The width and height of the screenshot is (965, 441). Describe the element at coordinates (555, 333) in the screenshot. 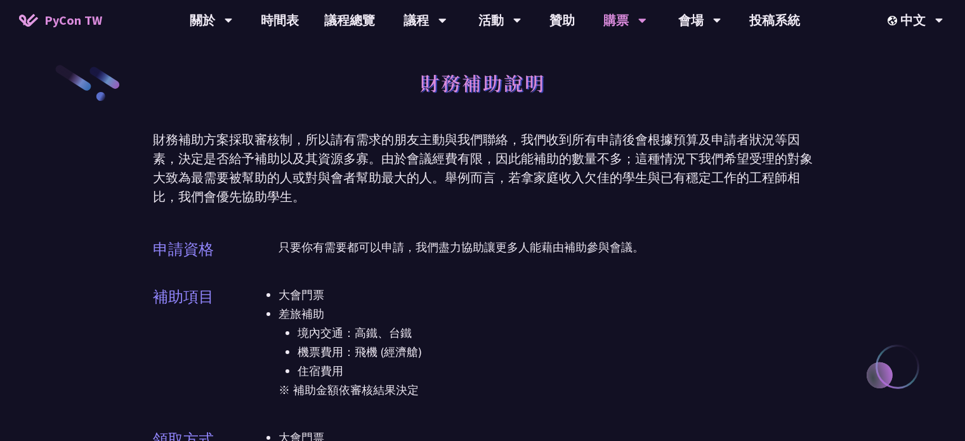

I see `li: 境內交通：高鐵、台鐵` at that location.